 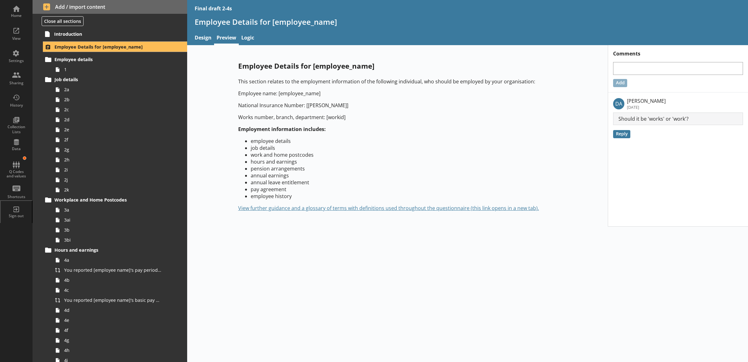 I want to click on span: 4h, so click(x=113, y=350).